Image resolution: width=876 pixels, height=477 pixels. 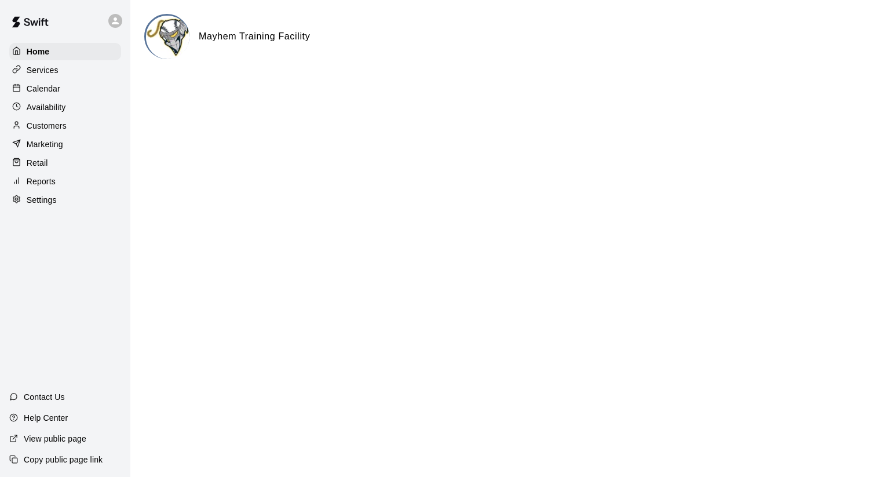 What do you see at coordinates (65, 181) in the screenshot?
I see `a: Reports` at bounding box center [65, 181].